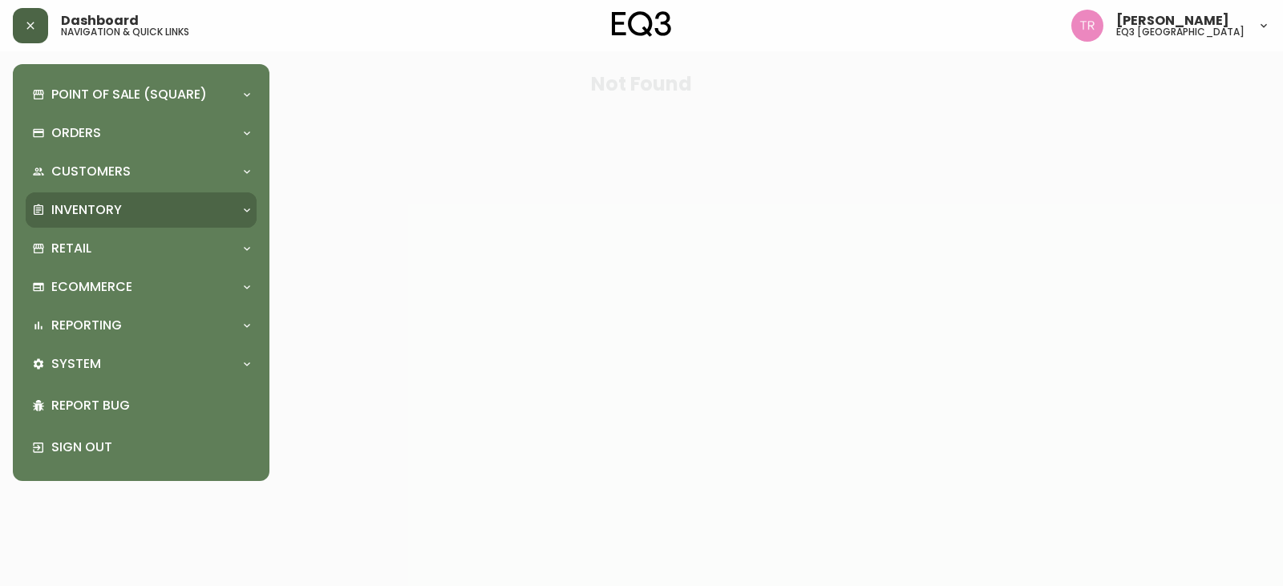  What do you see at coordinates (71, 249) in the screenshot?
I see `p: Retail` at bounding box center [71, 249].